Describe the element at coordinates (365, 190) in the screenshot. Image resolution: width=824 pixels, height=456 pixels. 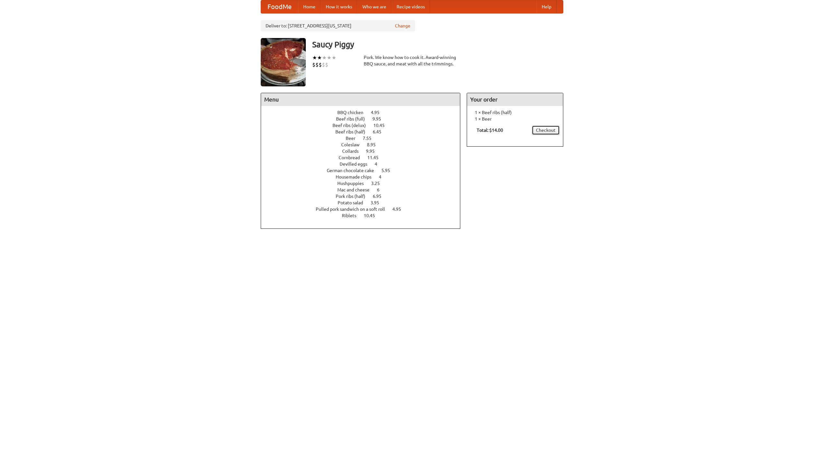
I see `a: Mac and cheese 6` at that location.